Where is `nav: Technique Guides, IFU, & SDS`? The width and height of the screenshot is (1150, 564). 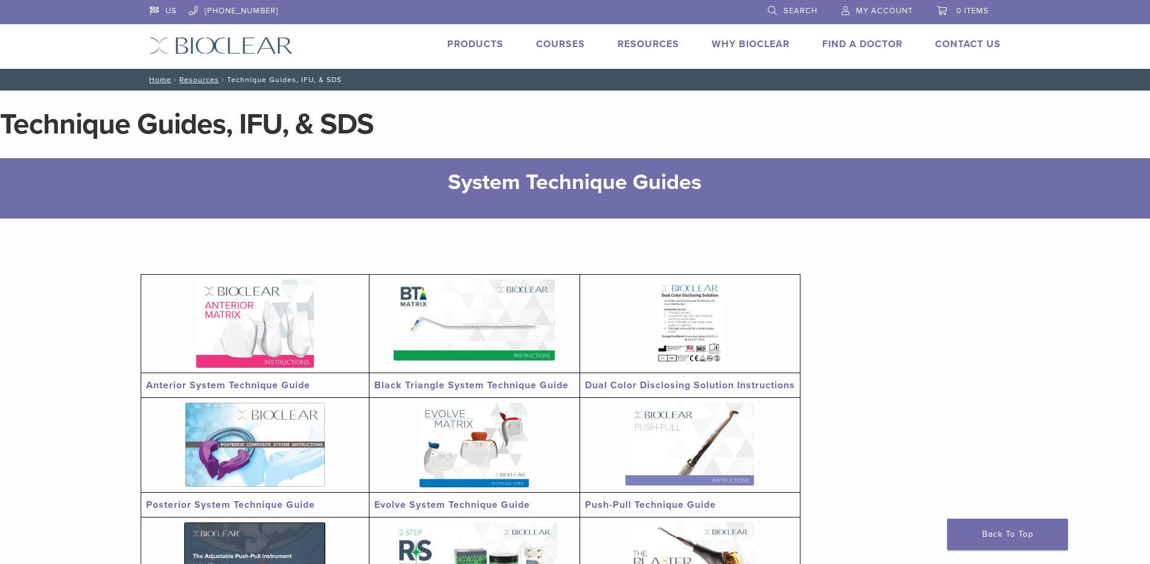 nav: Technique Guides, IFU, & SDS is located at coordinates (575, 80).